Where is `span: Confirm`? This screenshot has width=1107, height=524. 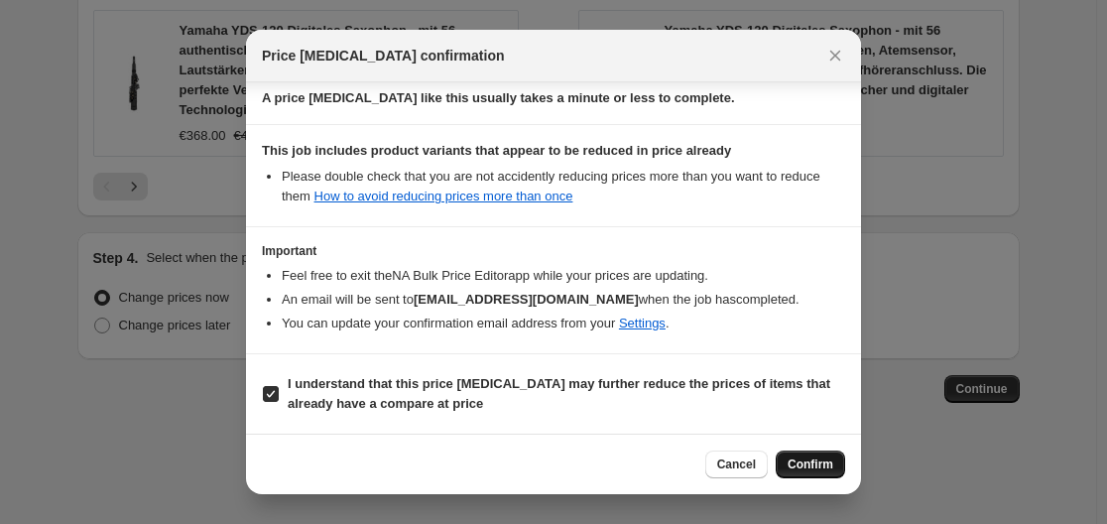
span: Confirm is located at coordinates (810, 464).